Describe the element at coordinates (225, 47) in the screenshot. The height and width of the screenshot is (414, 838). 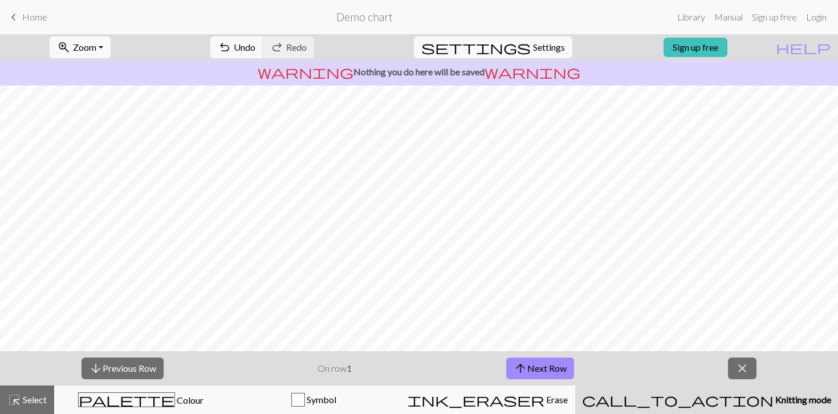
I see `span: undo` at that location.